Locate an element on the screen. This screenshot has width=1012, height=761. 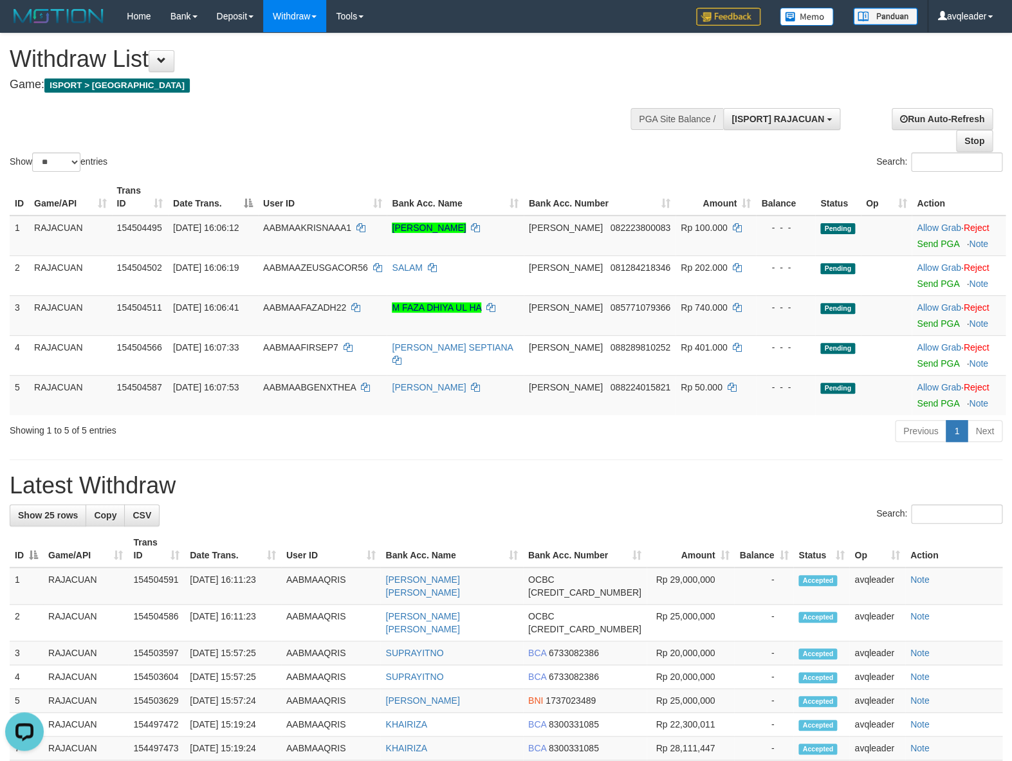
a: 1 is located at coordinates (956, 431).